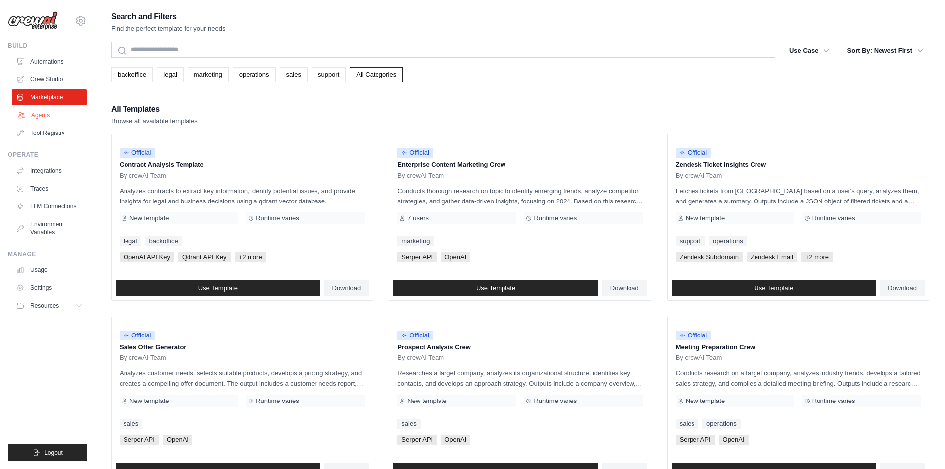 The image size is (945, 469). I want to click on button: Use Case, so click(809, 51).